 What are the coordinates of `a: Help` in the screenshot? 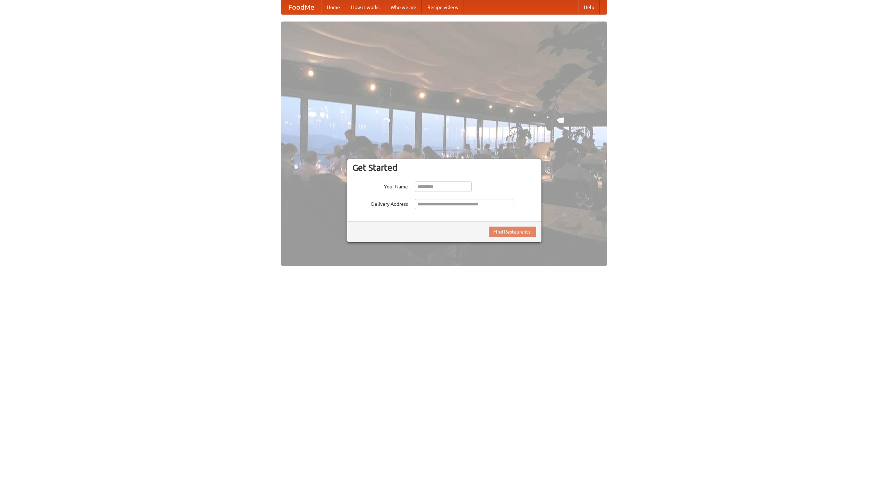 It's located at (589, 7).